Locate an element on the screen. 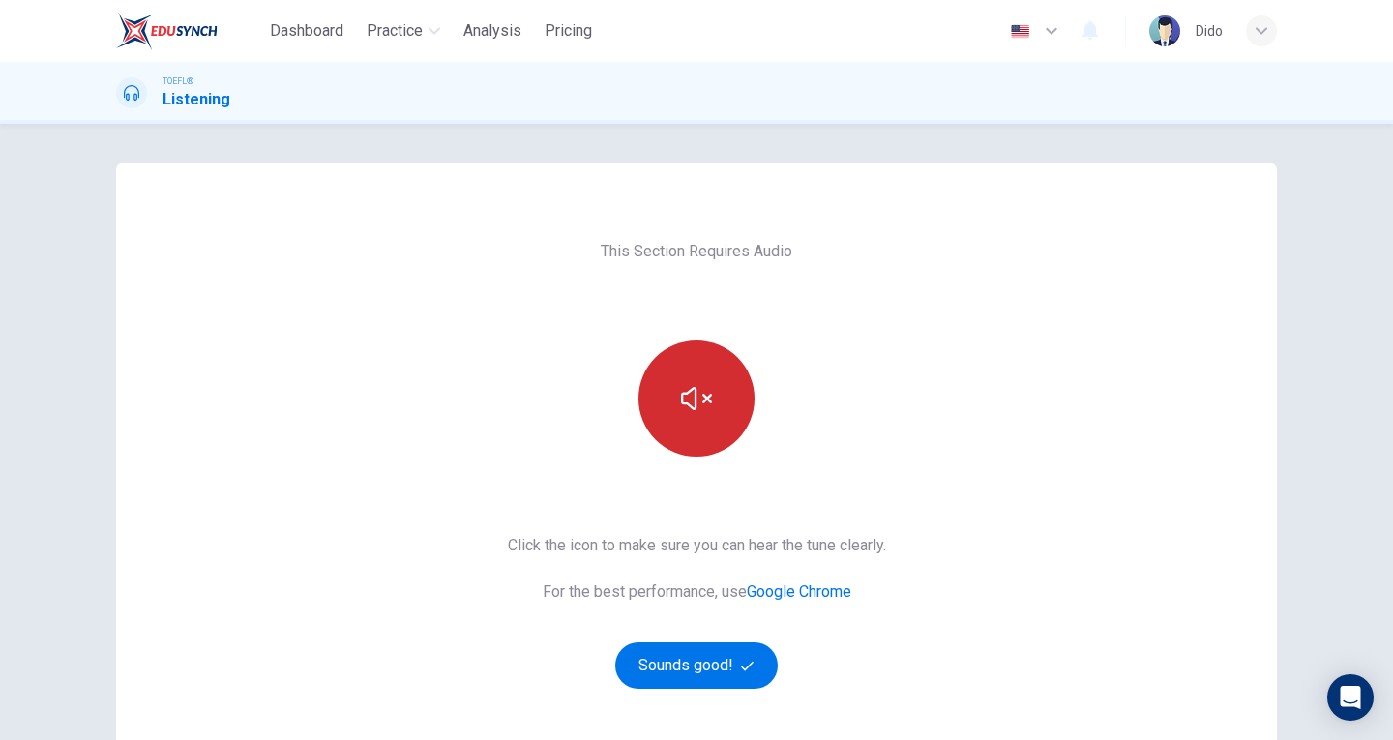 Image resolution: width=1393 pixels, height=740 pixels. img: EduSynch logo is located at coordinates (166, 31).